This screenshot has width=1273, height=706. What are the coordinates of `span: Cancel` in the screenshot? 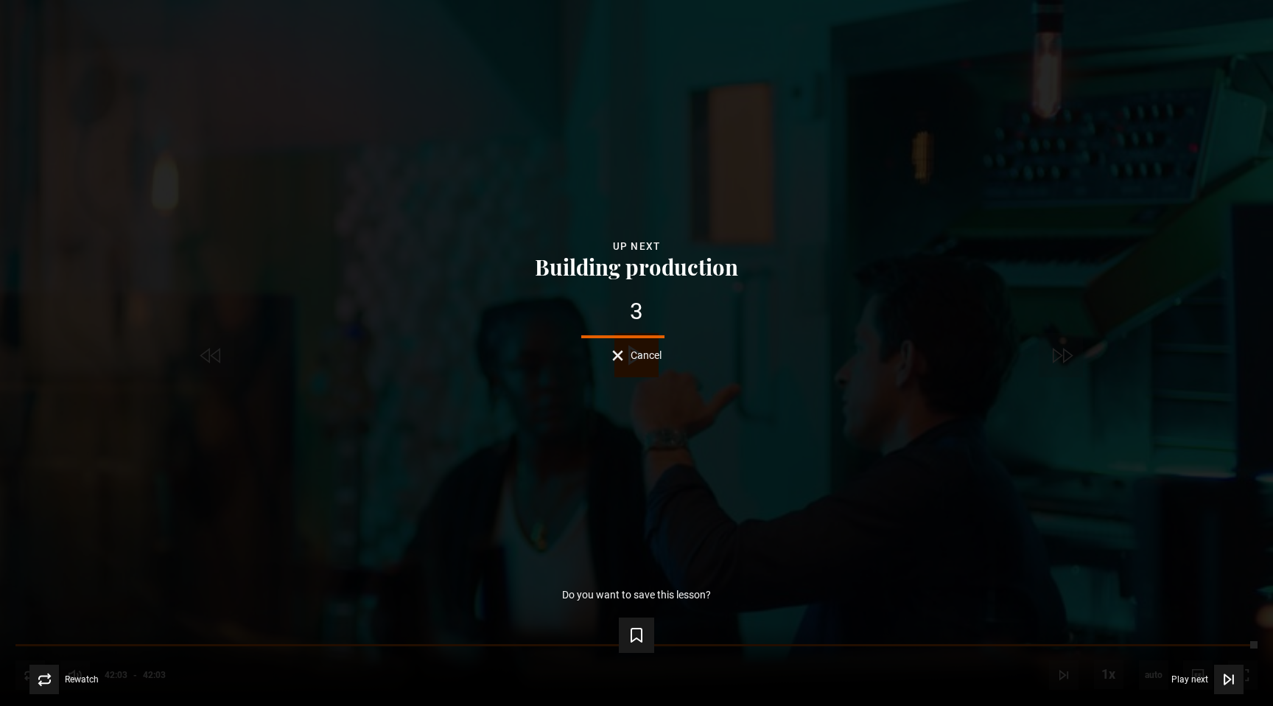 It's located at (646, 355).